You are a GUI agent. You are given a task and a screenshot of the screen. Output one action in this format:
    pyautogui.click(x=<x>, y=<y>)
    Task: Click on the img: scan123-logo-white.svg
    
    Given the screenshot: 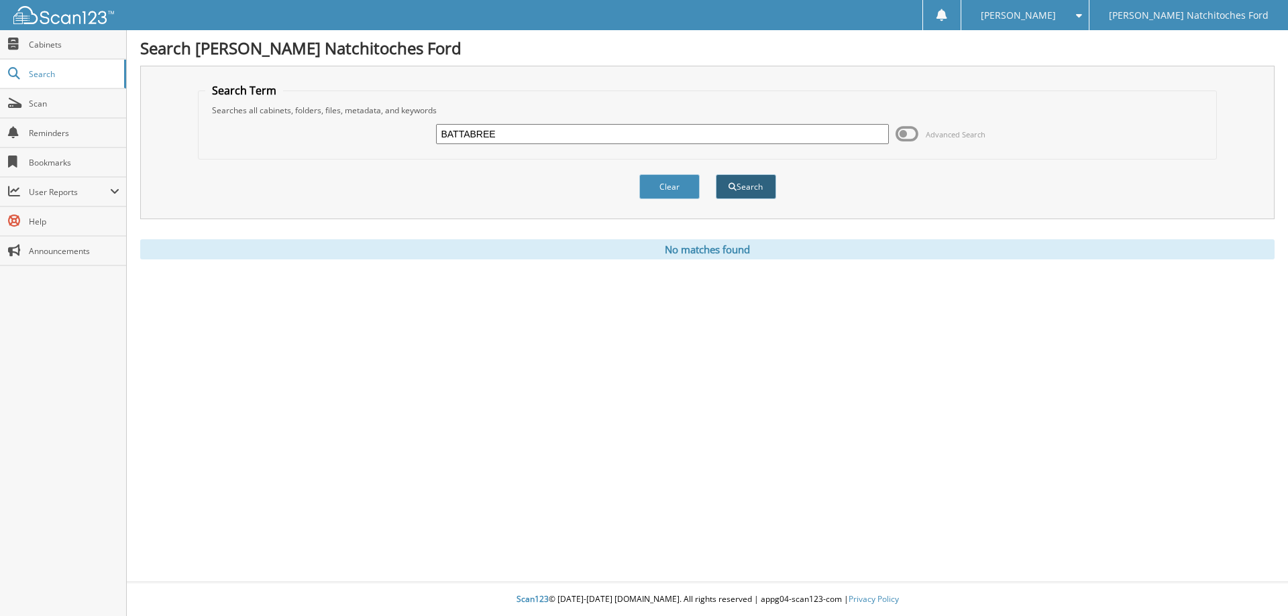 What is the action you would take?
    pyautogui.click(x=64, y=15)
    